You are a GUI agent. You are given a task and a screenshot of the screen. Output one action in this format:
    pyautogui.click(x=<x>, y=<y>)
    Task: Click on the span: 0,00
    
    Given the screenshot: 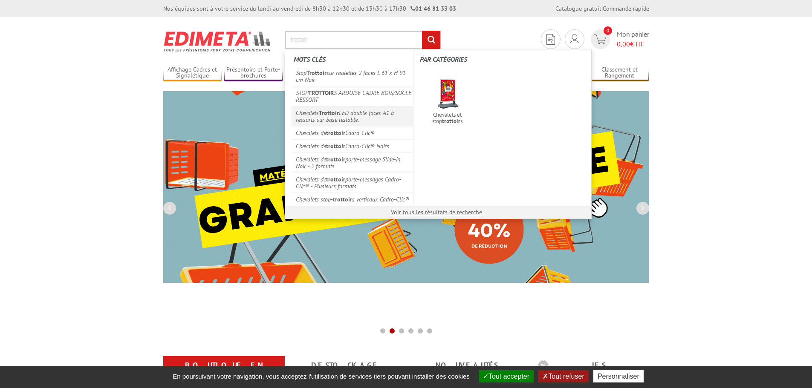 What is the action you would take?
    pyautogui.click(x=623, y=44)
    